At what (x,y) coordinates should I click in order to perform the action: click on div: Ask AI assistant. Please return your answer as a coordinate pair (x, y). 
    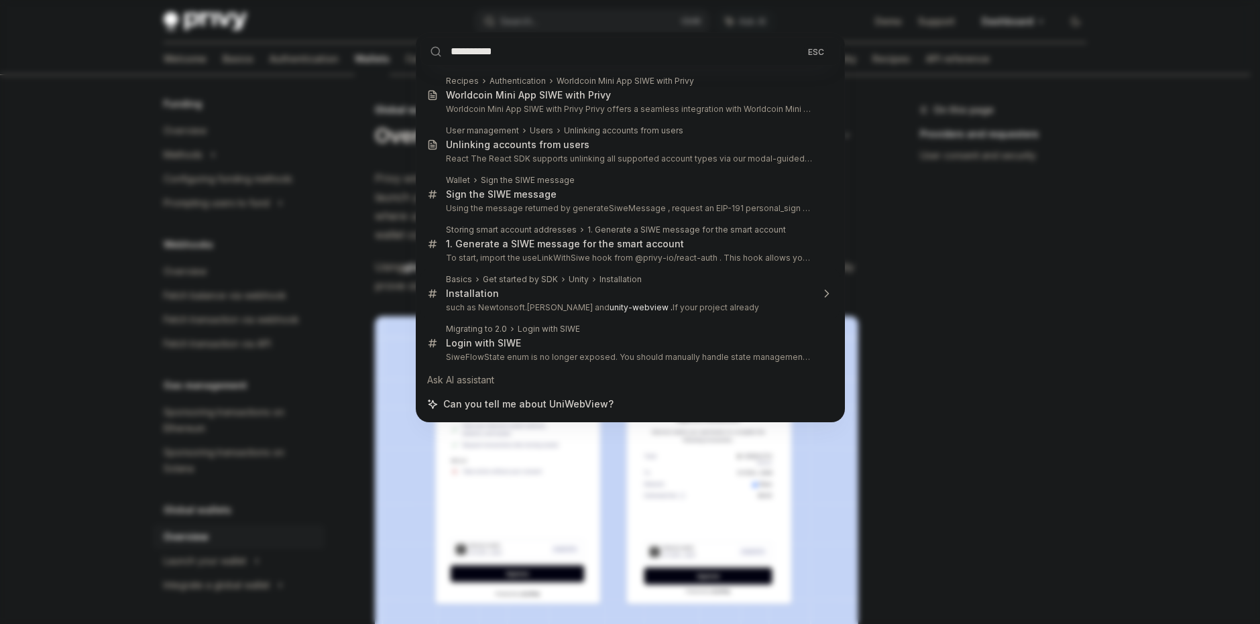
    Looking at the image, I should click on (630, 380).